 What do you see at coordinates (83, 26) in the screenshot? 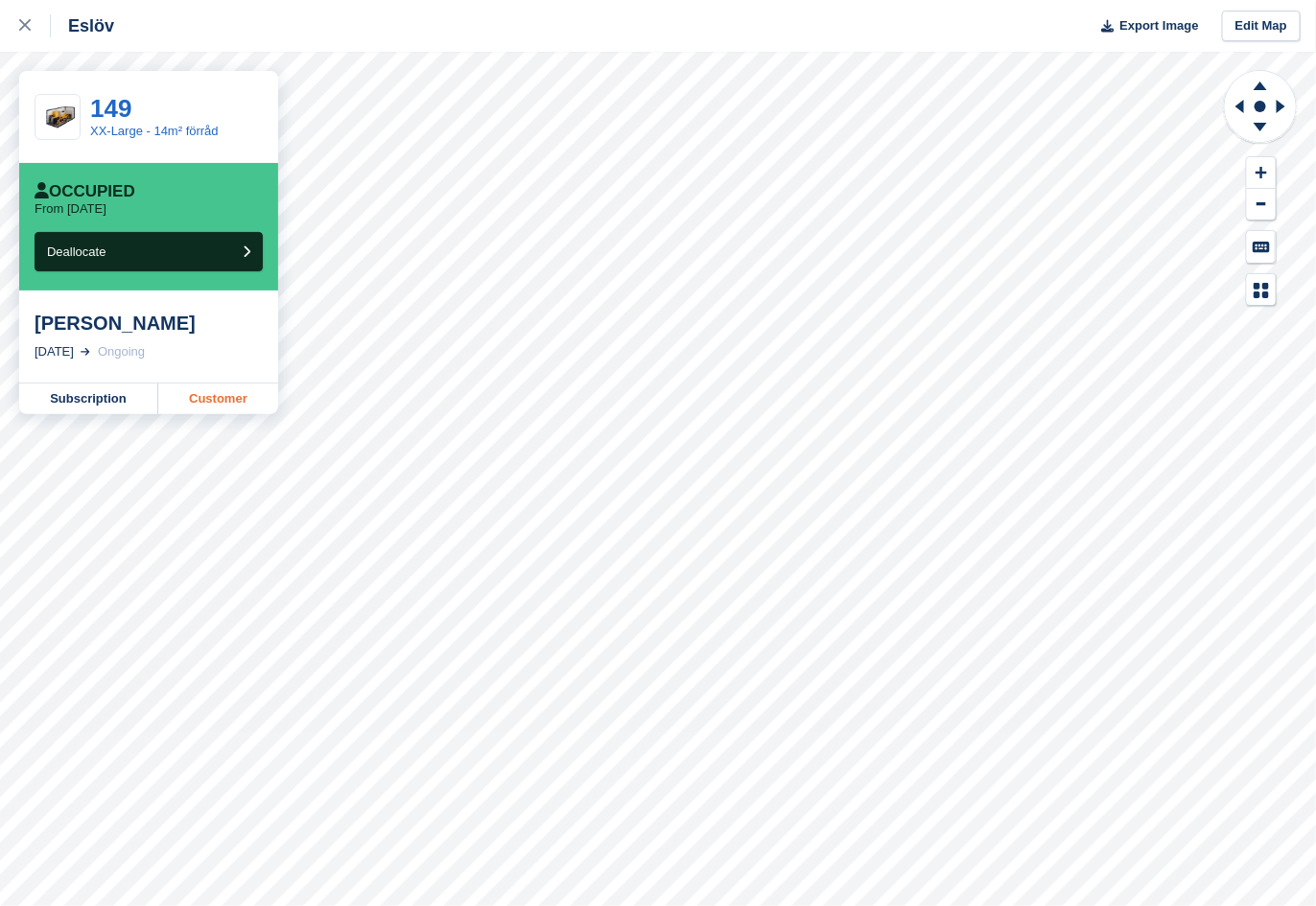
I see `div: Eslöv` at bounding box center [83, 26].